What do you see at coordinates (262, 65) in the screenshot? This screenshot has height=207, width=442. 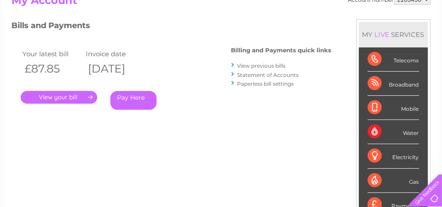 I see `a: View previous bills` at bounding box center [262, 65].